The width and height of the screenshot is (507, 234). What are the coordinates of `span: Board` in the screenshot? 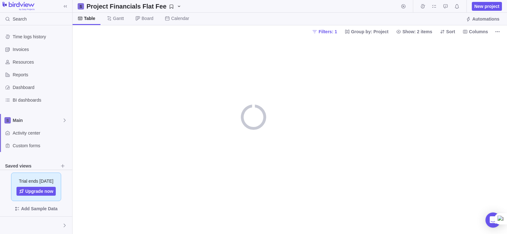 It's located at (147, 18).